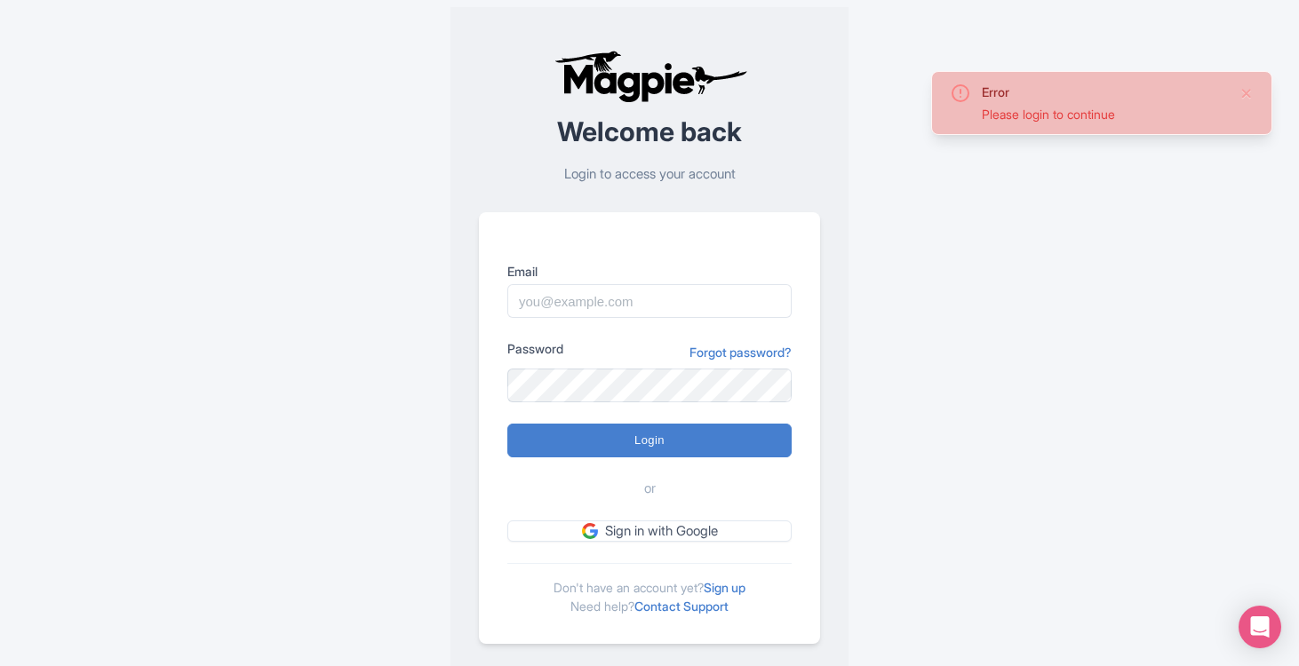 This screenshot has width=1299, height=666. What do you see at coordinates (1260, 627) in the screenshot?
I see `div: Open Intercom Messenger` at bounding box center [1260, 627].